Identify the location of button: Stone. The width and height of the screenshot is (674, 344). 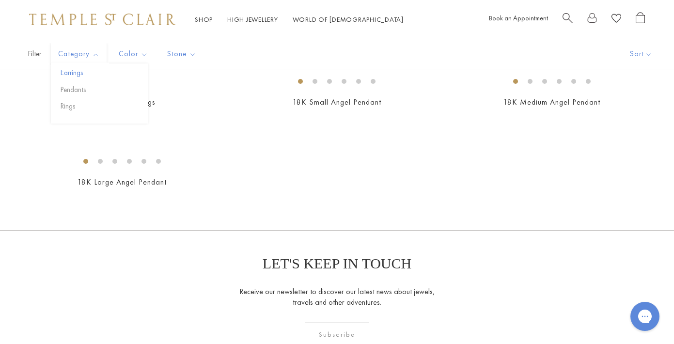
(182, 54).